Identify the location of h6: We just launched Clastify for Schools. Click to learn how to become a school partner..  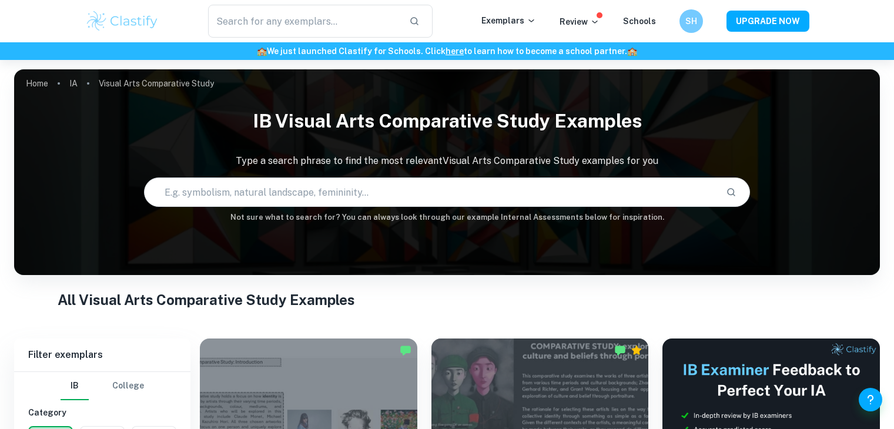
(447, 51).